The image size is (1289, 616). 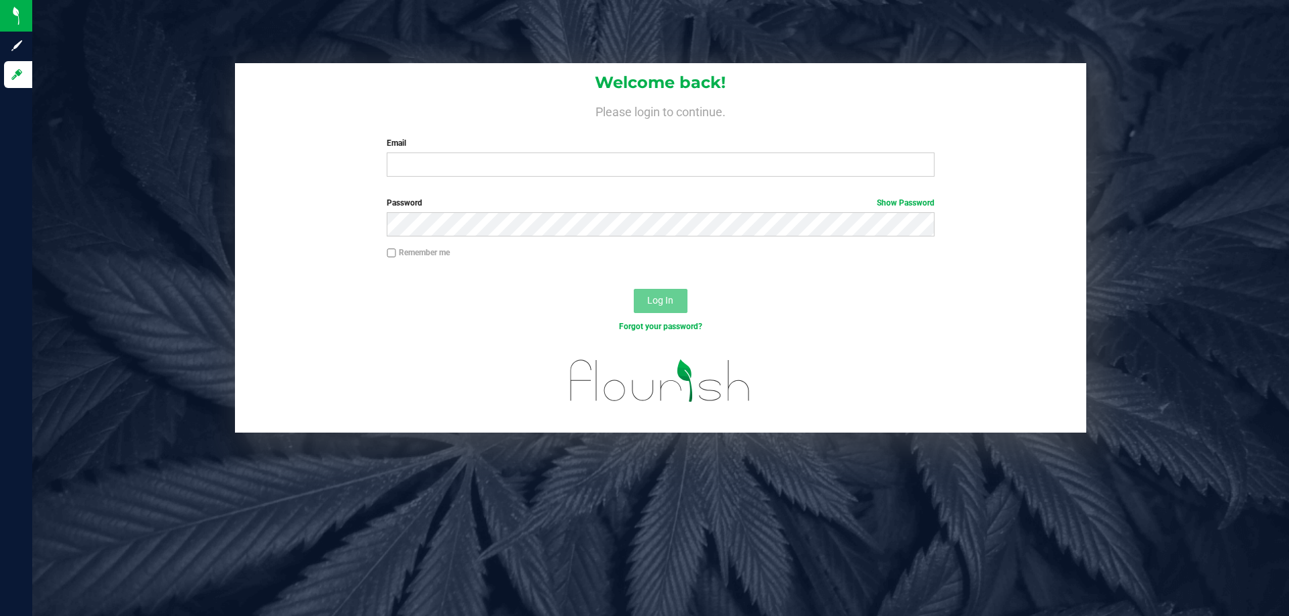 What do you see at coordinates (404, 203) in the screenshot?
I see `span: Password` at bounding box center [404, 203].